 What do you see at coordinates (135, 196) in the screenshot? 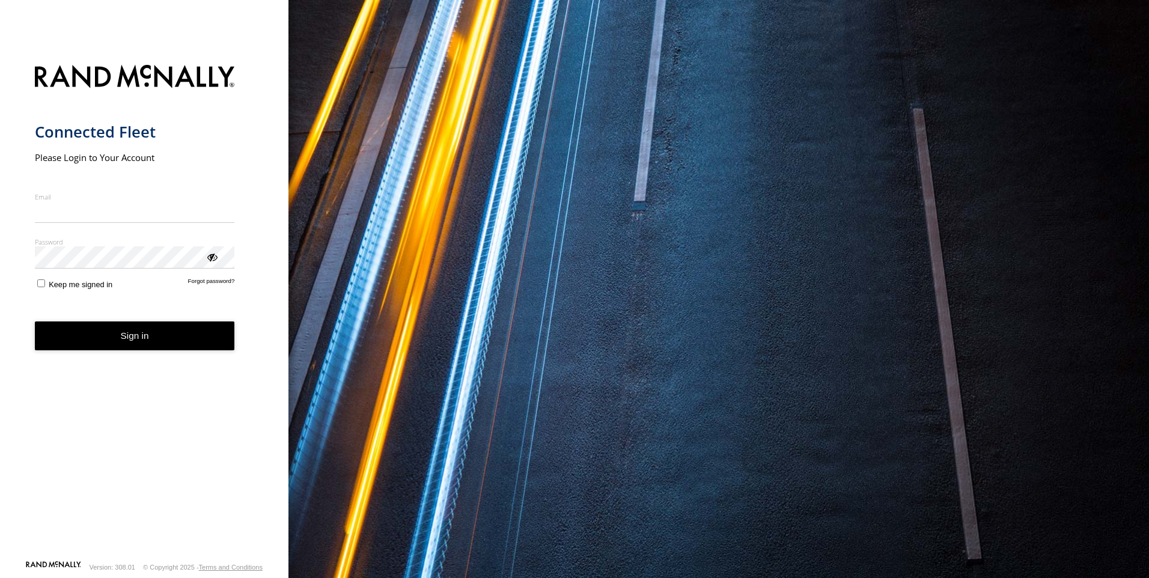
I see `label: Email` at bounding box center [135, 196].